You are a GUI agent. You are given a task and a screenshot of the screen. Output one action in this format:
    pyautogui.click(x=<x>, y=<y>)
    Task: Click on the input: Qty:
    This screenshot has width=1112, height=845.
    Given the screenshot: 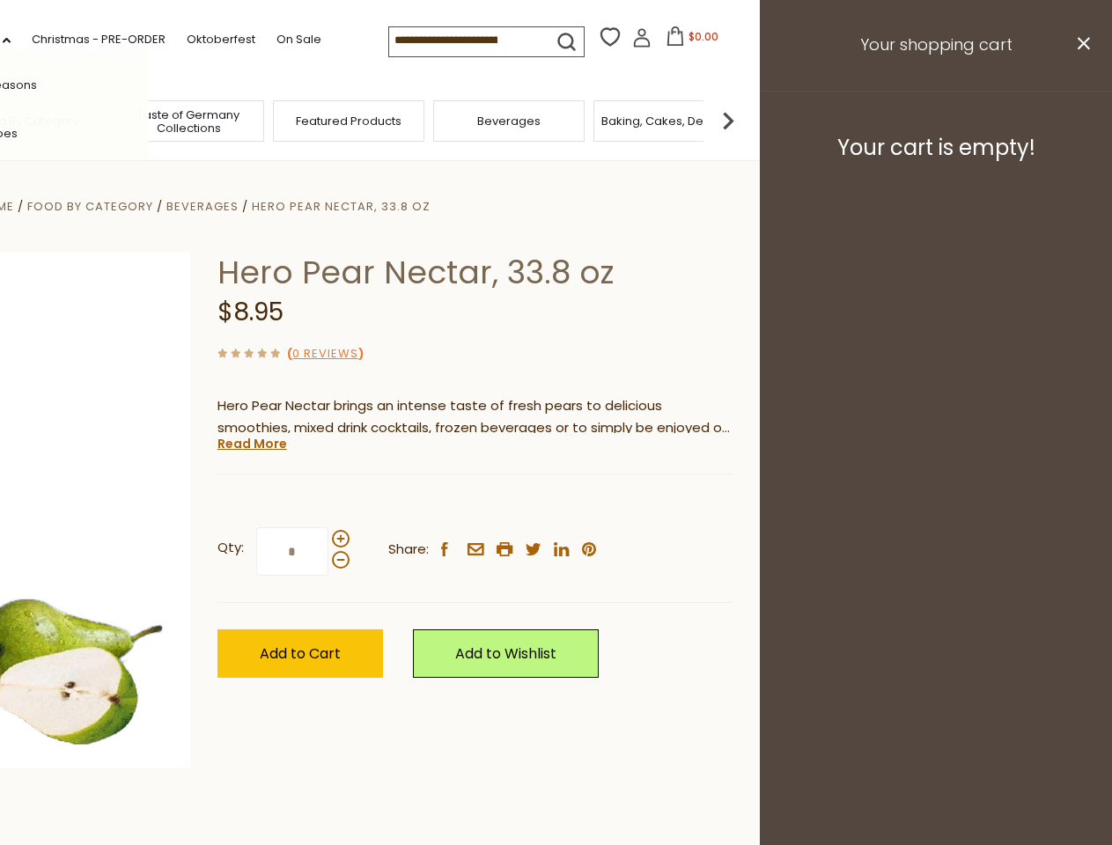 What is the action you would take?
    pyautogui.click(x=292, y=551)
    